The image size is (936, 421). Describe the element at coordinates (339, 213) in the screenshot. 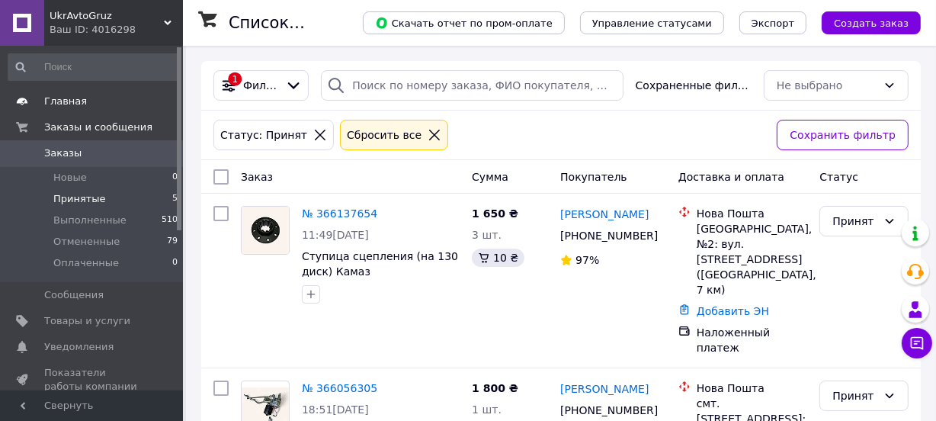

I see `a: № 366137654` at that location.